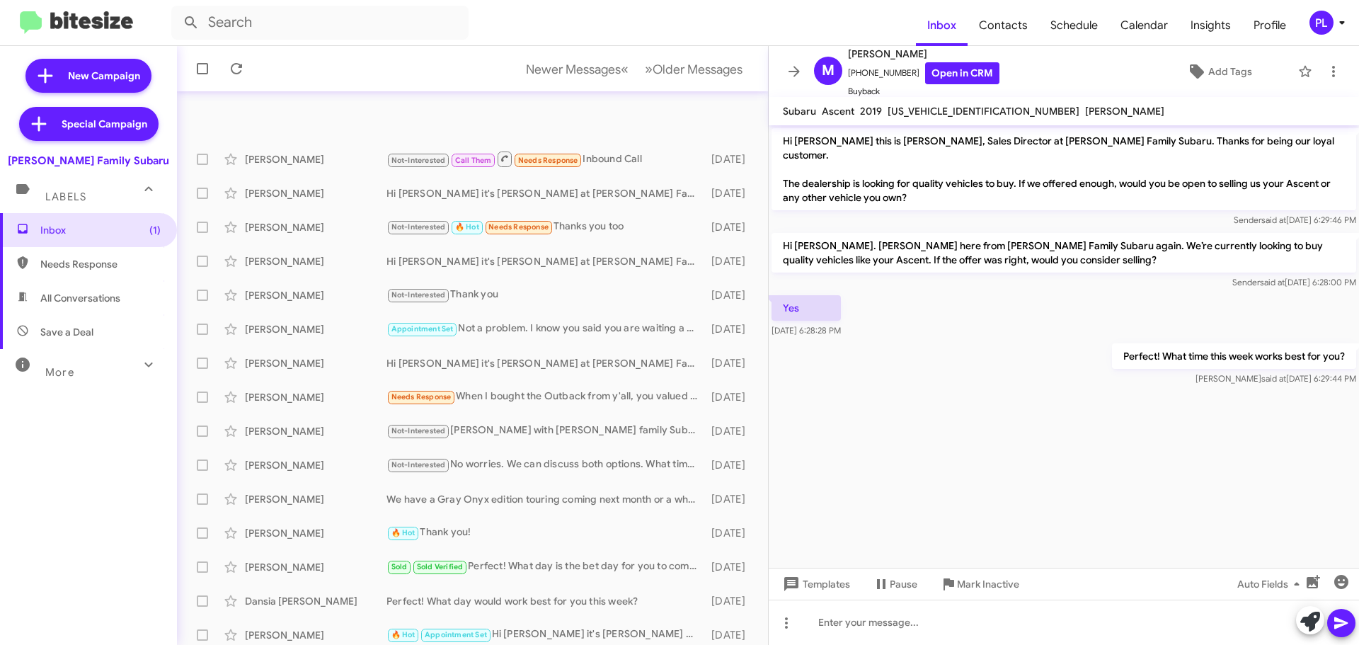 The height and width of the screenshot is (645, 1359). What do you see at coordinates (1074, 25) in the screenshot?
I see `a: Schedule` at bounding box center [1074, 25].